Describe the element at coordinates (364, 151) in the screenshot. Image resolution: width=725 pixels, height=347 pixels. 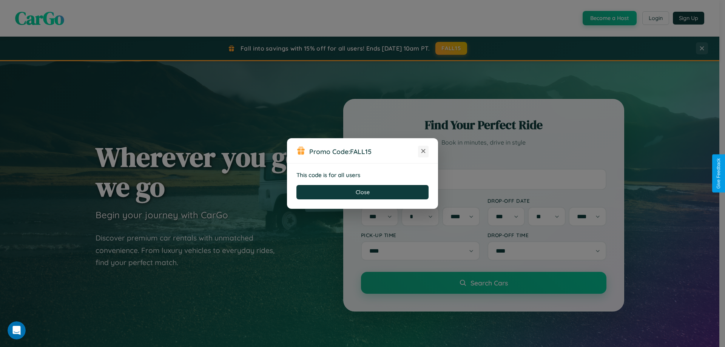
I see `h3: Promo Code:` at that location.